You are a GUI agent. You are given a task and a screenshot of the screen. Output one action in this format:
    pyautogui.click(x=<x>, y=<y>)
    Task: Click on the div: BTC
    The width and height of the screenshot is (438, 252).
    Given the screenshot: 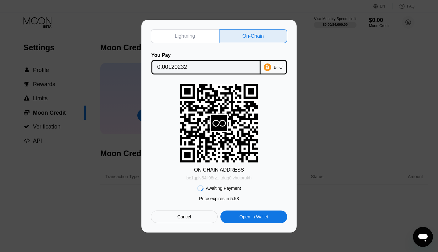 What is the action you would take?
    pyautogui.click(x=278, y=67)
    